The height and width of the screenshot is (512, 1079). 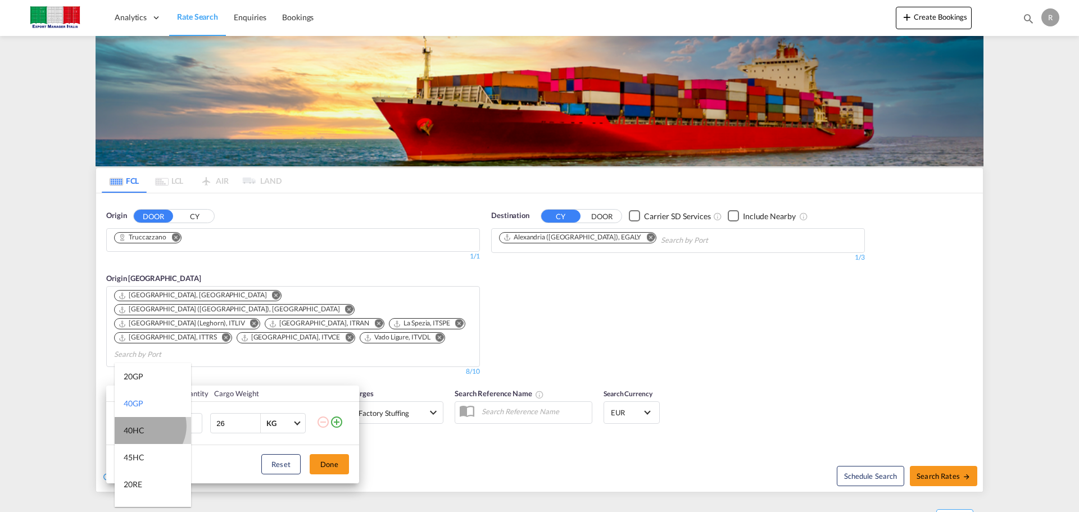 What do you see at coordinates (133, 485) in the screenshot?
I see `div: 20RE` at bounding box center [133, 485].